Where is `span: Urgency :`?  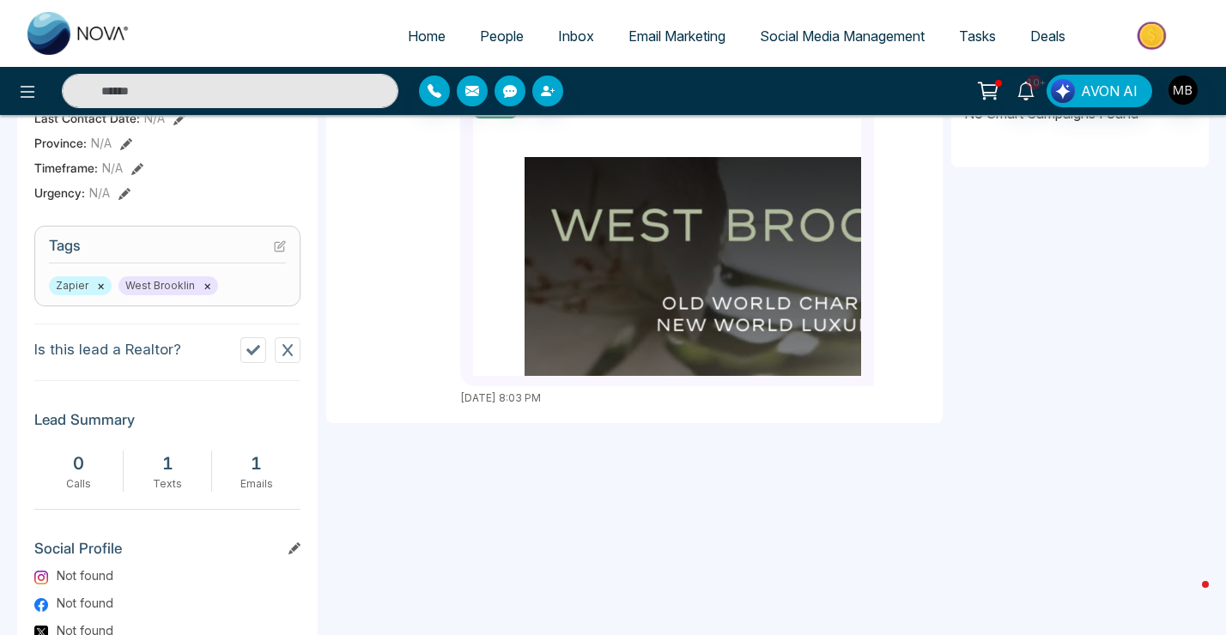
span: Urgency : is located at coordinates (59, 192).